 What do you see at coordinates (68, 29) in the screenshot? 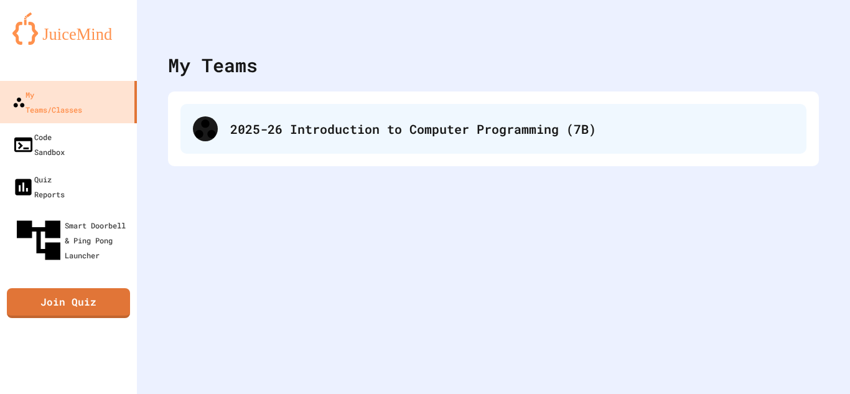
I see `img: logo-orange.svg` at bounding box center [68, 29].